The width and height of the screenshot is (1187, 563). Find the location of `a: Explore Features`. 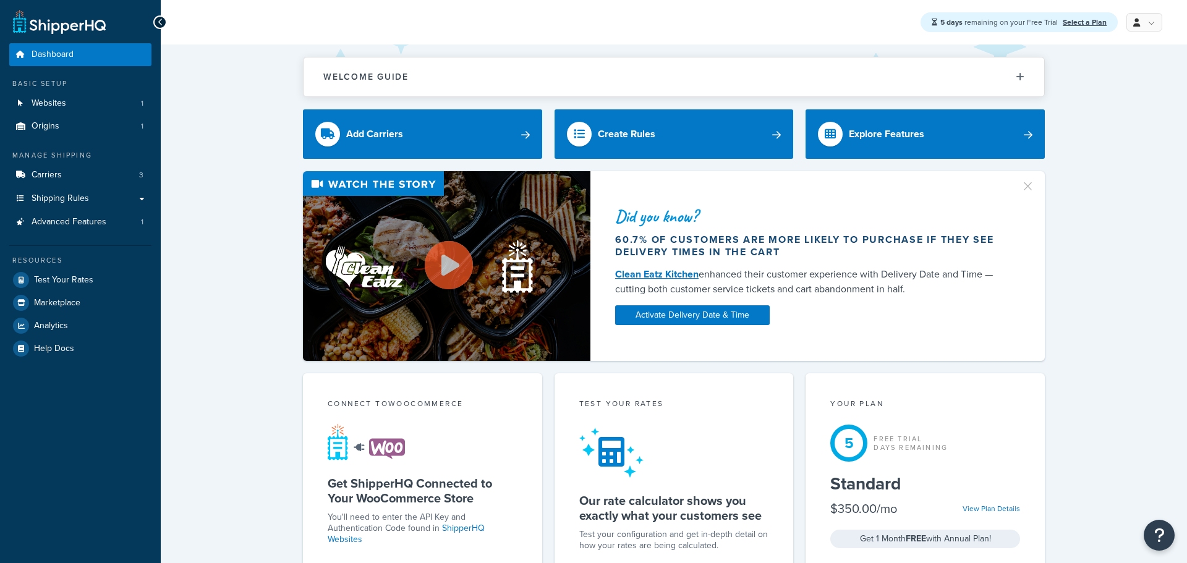

a: Explore Features is located at coordinates (925, 134).